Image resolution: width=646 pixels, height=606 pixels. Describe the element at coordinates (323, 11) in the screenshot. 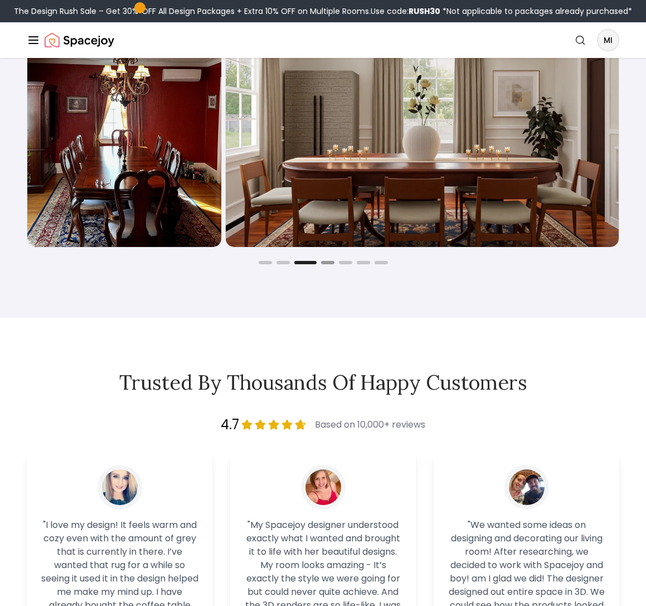

I see `div: The Design Rush Sale – Get 30% OFF All Design Packages + Extra 10% OFF on Multiple Rooms.` at that location.